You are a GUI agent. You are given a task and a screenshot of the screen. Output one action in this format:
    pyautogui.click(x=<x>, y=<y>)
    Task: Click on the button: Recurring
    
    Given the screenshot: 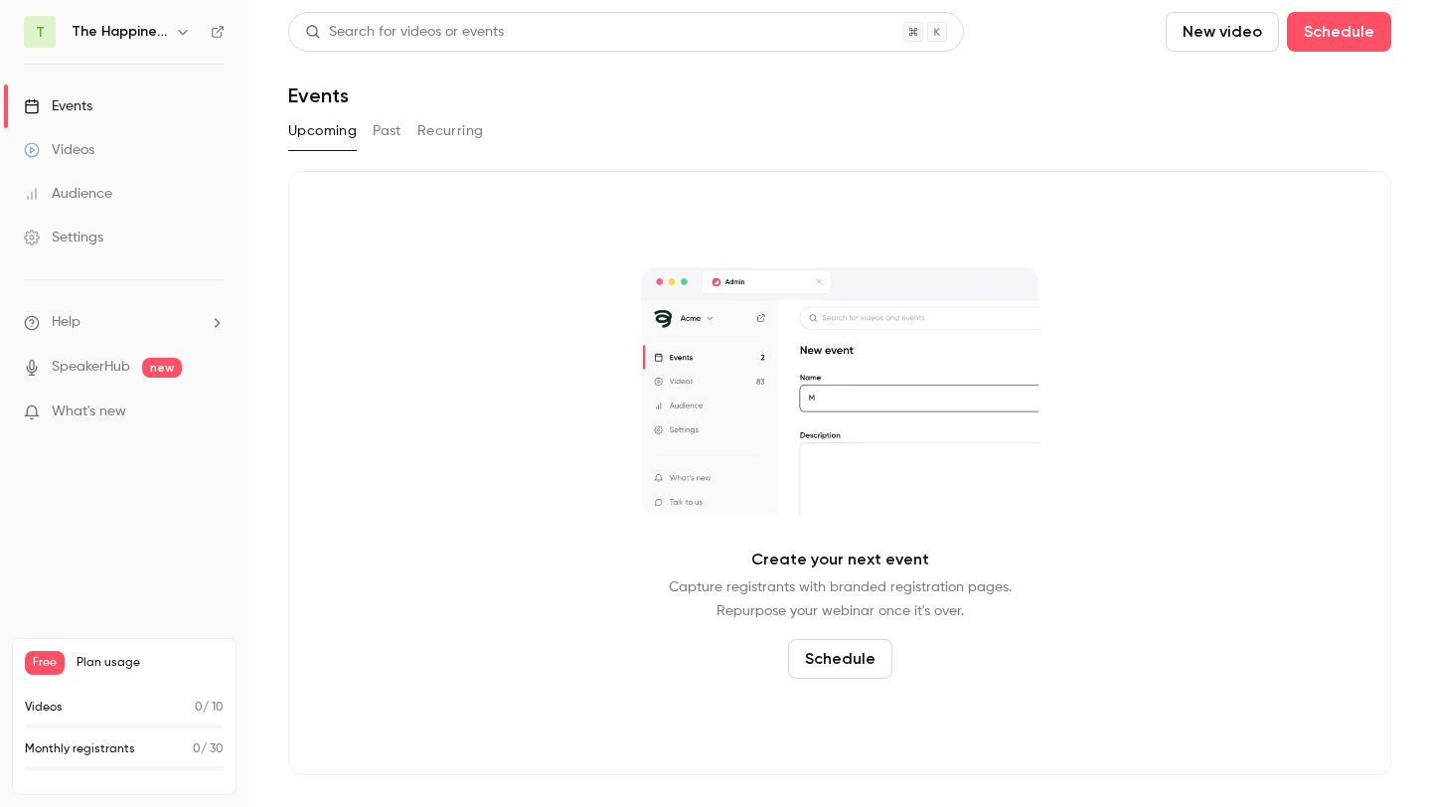 What is the action you would take?
    pyautogui.click(x=450, y=131)
    